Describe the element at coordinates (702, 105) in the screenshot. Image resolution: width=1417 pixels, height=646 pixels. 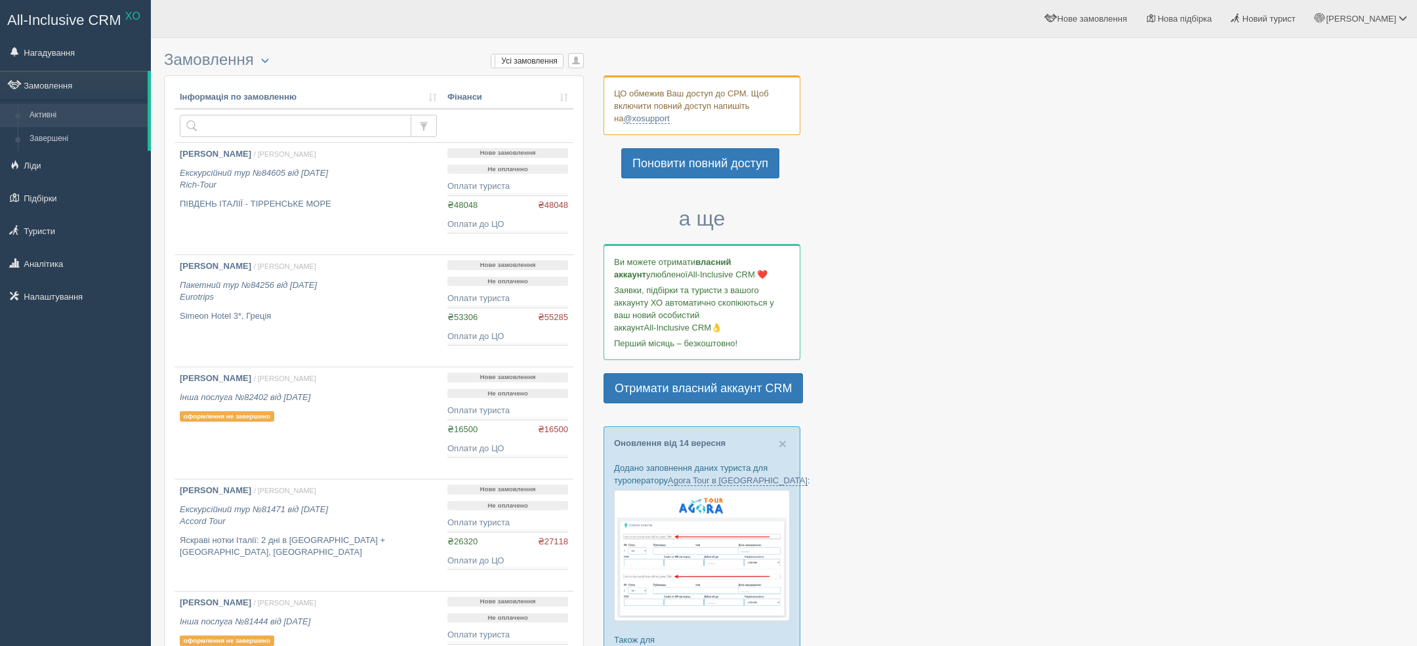
I see `div: ЦО обмежив Ваш доступ до СРМ. Щоб включити повний доступ напишіть на` at that location.